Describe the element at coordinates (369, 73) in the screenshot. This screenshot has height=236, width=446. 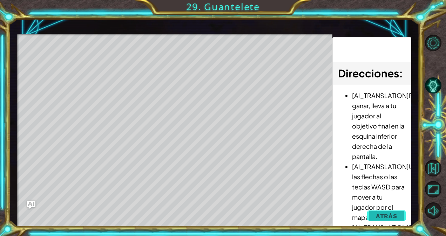
I see `span: Direcciones` at that location.